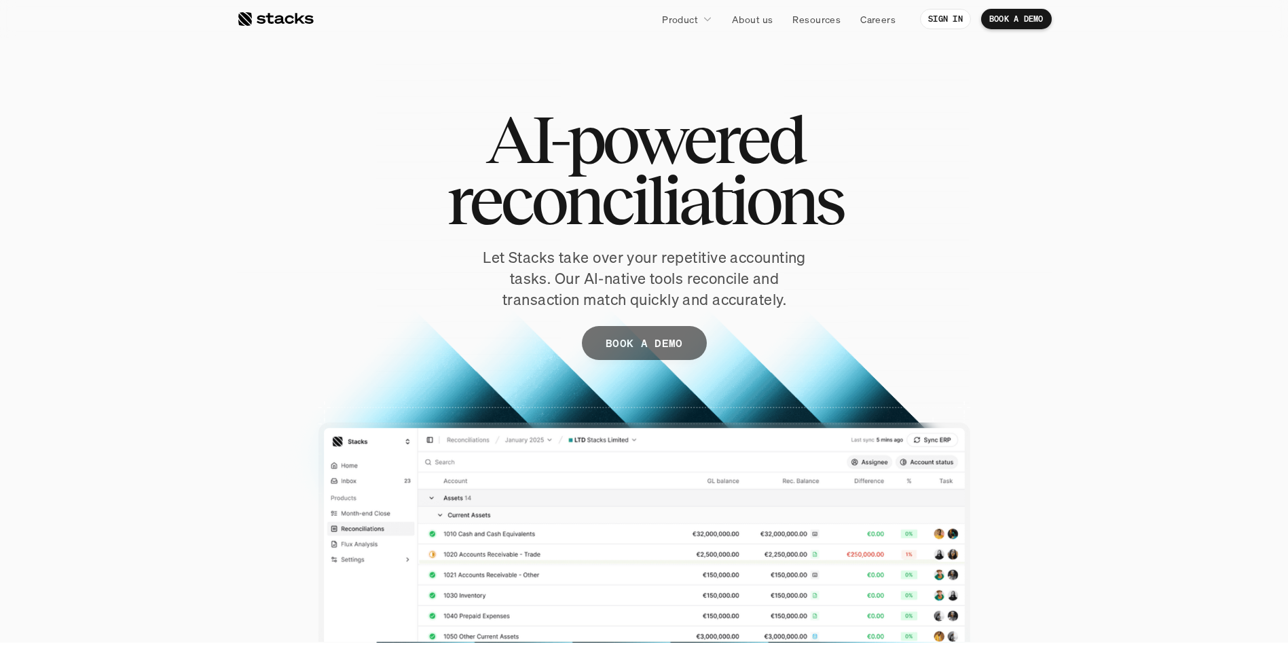 The height and width of the screenshot is (648, 1288). What do you see at coordinates (679, 19) in the screenshot?
I see `p: Product` at bounding box center [679, 19].